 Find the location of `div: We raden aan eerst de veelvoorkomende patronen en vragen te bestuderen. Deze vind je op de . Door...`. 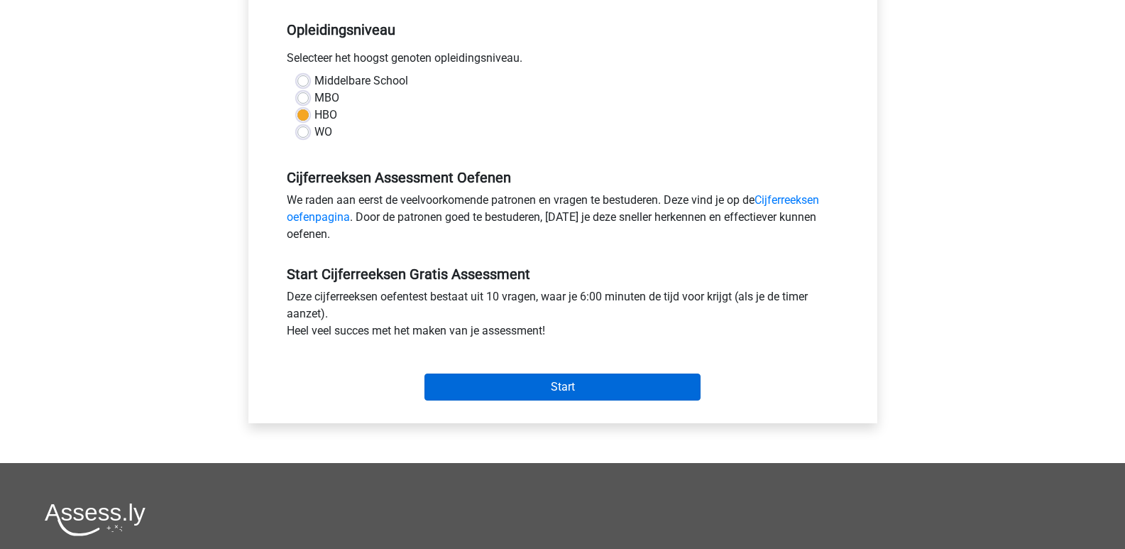

div: We raden aan eerst de veelvoorkomende patronen en vragen te bestuderen. Deze vind je op de . Door... is located at coordinates (563, 220).